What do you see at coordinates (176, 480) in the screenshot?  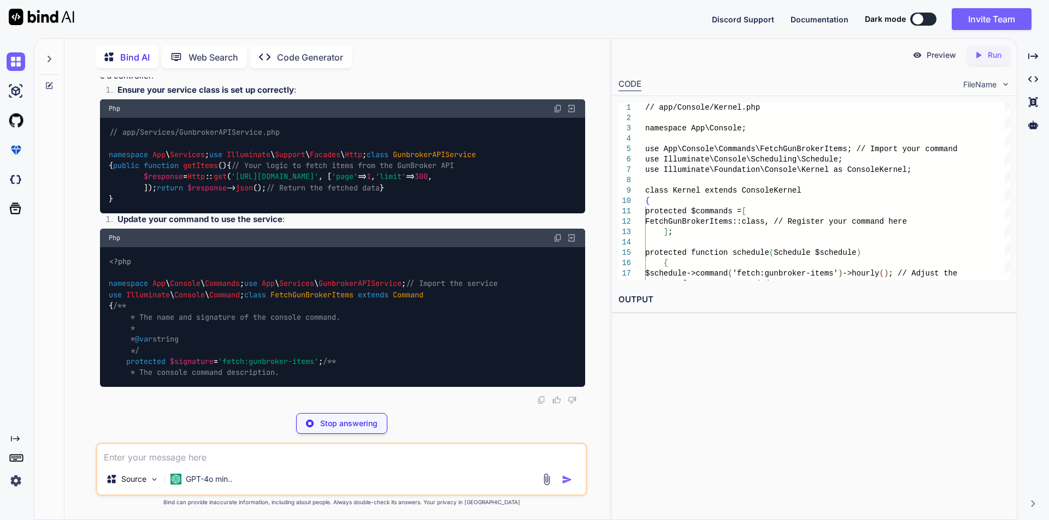 I see `img: GPT-4o mini` at bounding box center [176, 480].